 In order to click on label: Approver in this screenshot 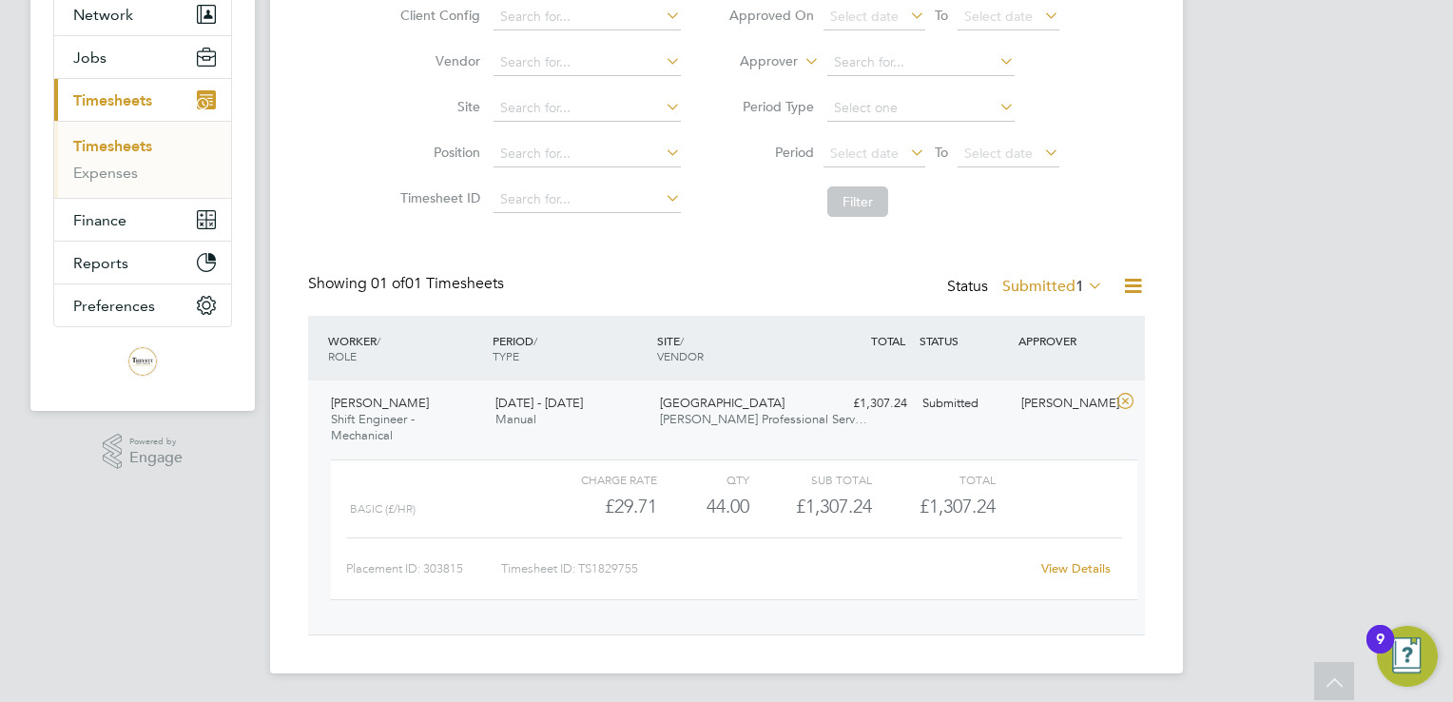, I will do `click(755, 62)`.